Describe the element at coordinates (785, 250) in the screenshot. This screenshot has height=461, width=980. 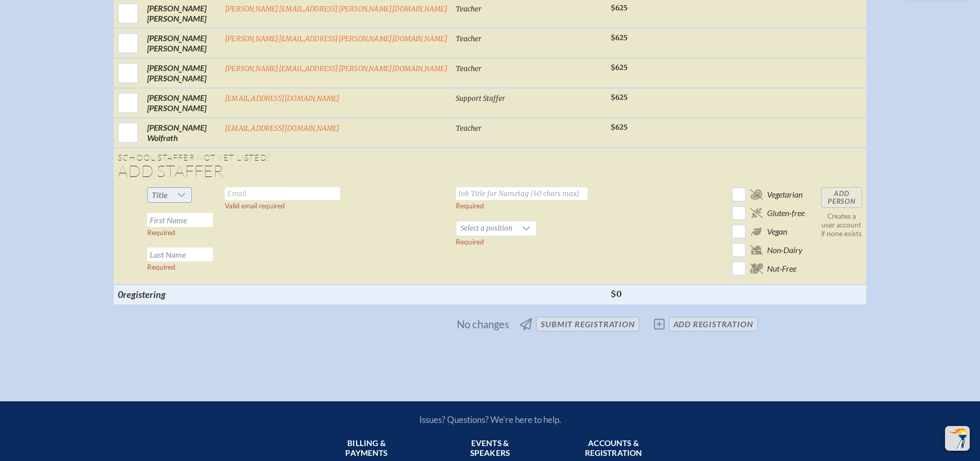
I see `span: Non-Dairy` at that location.